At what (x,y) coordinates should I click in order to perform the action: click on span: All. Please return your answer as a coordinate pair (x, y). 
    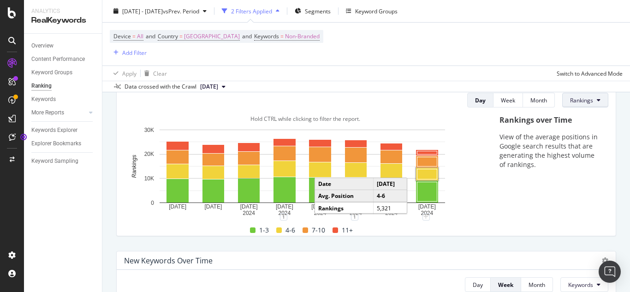
    Looking at the image, I should click on (140, 36).